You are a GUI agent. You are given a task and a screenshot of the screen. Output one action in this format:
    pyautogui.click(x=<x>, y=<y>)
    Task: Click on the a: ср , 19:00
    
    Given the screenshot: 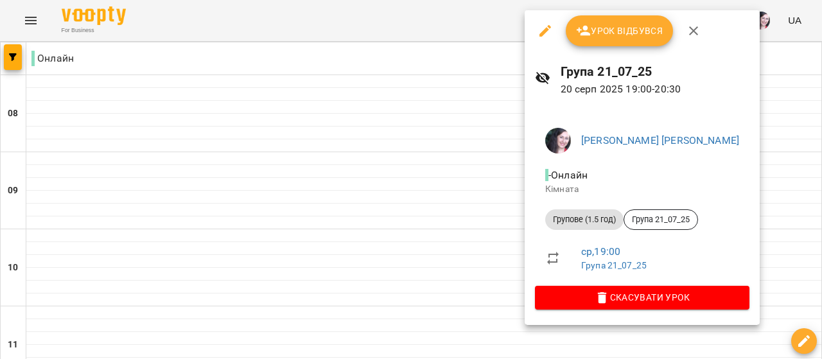 What is the action you would take?
    pyautogui.click(x=600, y=251)
    